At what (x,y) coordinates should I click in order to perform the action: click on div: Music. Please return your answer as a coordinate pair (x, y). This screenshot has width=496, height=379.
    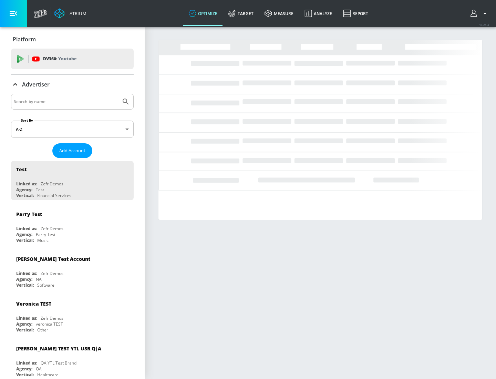
    Looking at the image, I should click on (43, 240).